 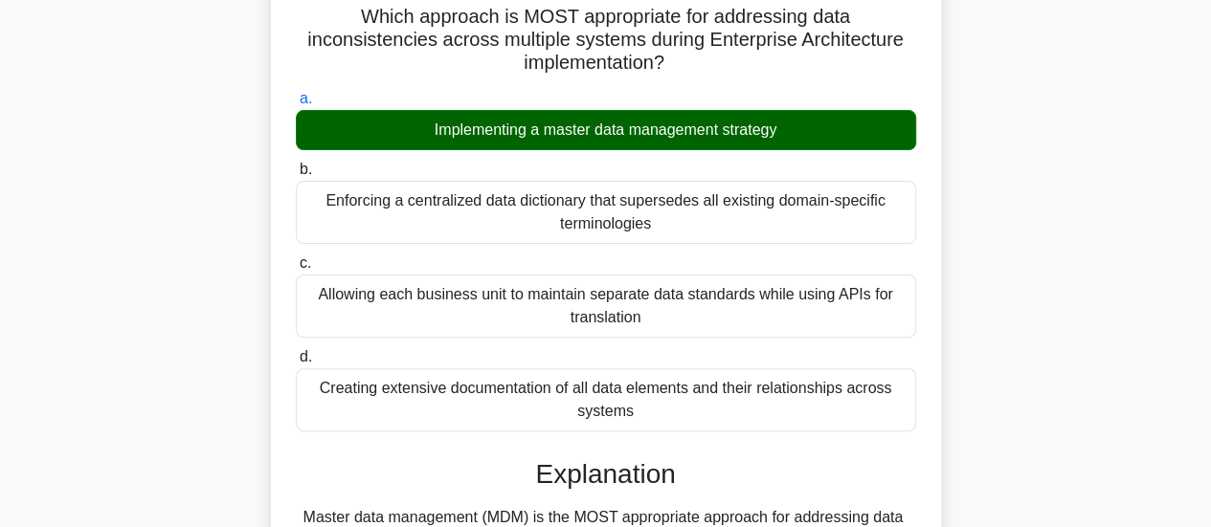 I want to click on span: d., so click(x=305, y=356).